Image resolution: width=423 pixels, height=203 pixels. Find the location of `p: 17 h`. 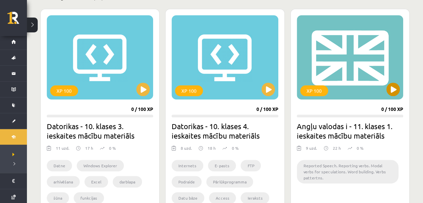

p: 17 h is located at coordinates (89, 148).